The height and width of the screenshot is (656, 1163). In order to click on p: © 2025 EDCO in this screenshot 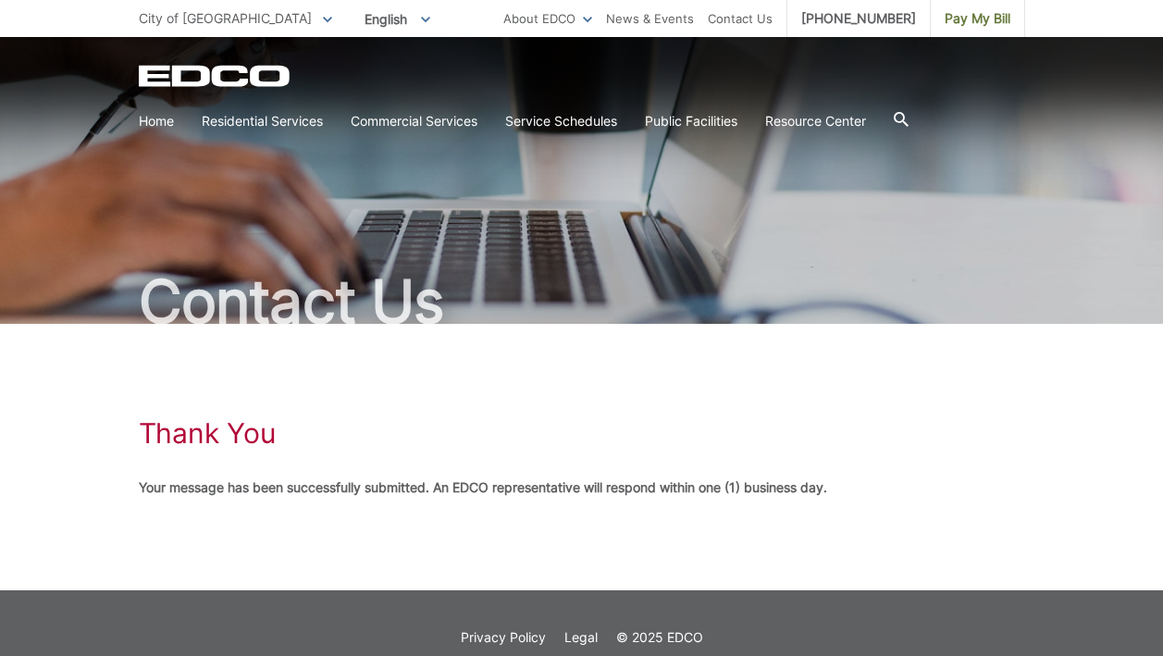, I will do `click(660, 637)`.